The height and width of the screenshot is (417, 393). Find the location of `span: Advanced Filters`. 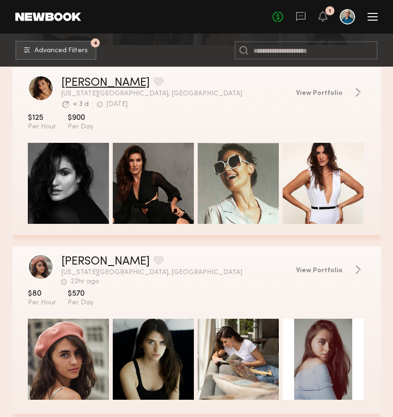

span: Advanced Filters is located at coordinates (61, 51).